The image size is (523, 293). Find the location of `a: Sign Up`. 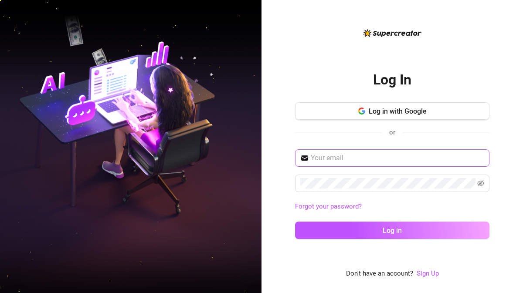

a: Sign Up is located at coordinates (428, 274).